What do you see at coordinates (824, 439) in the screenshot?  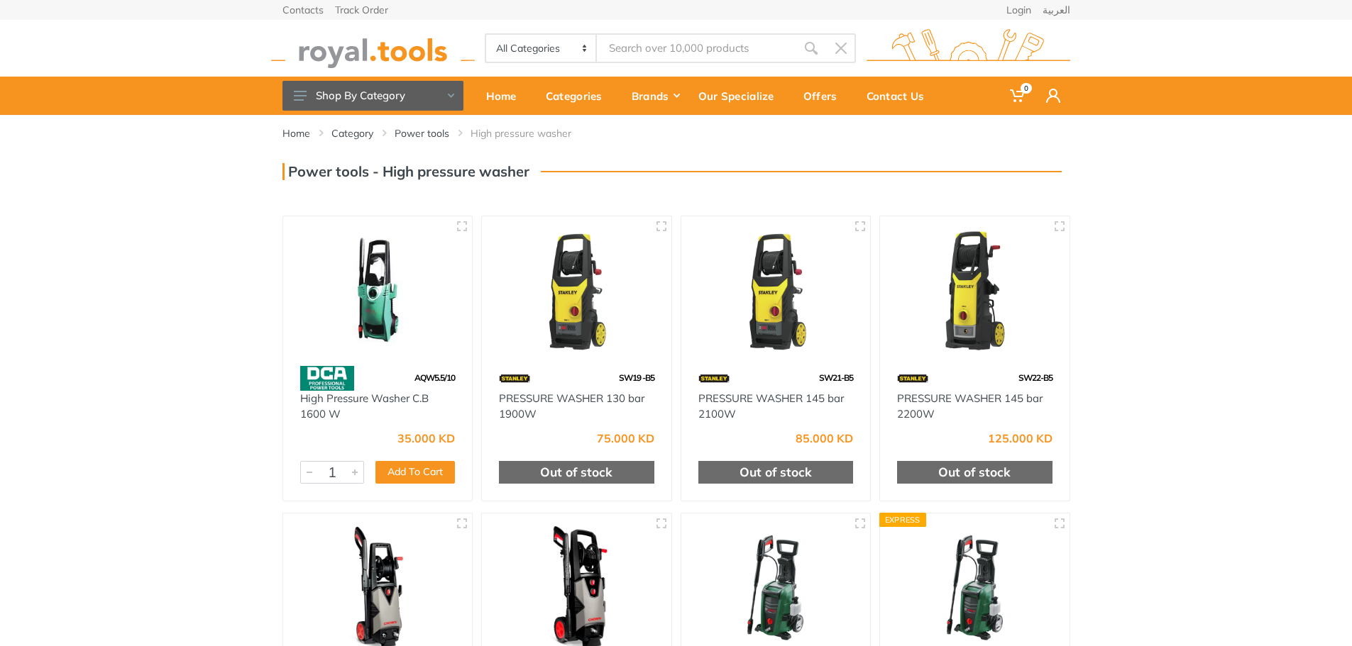 I see `div: 85.000 KD` at bounding box center [824, 439].